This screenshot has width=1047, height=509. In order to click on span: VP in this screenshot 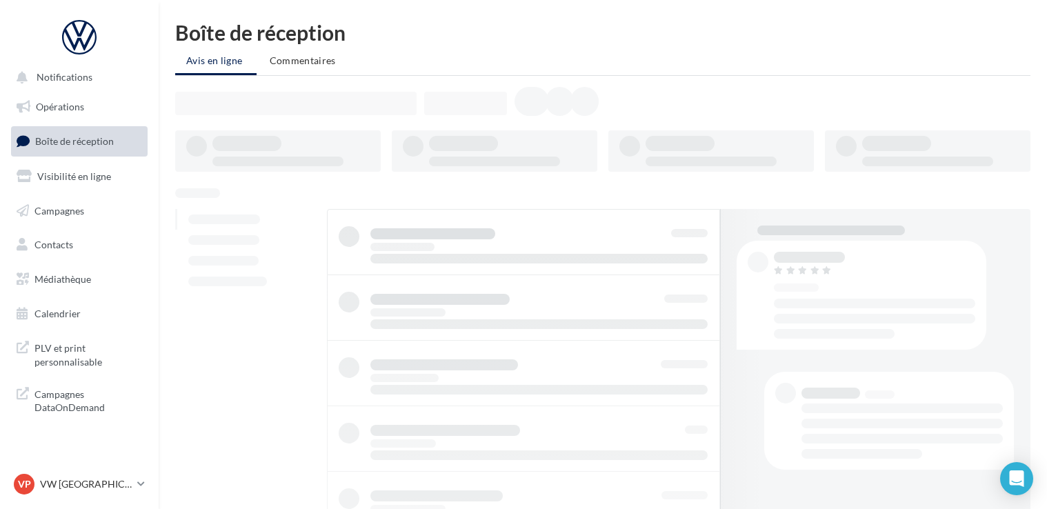, I will do `click(24, 484)`.